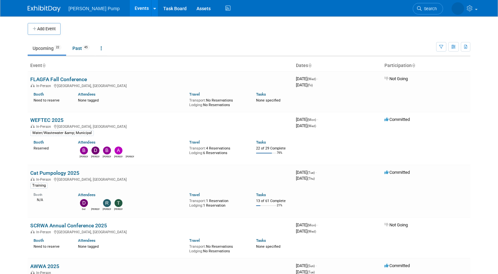 Image resolution: width=498 pixels, height=274 pixels. What do you see at coordinates (396, 79) in the screenshot?
I see `span: Not Going` at bounding box center [396, 79].